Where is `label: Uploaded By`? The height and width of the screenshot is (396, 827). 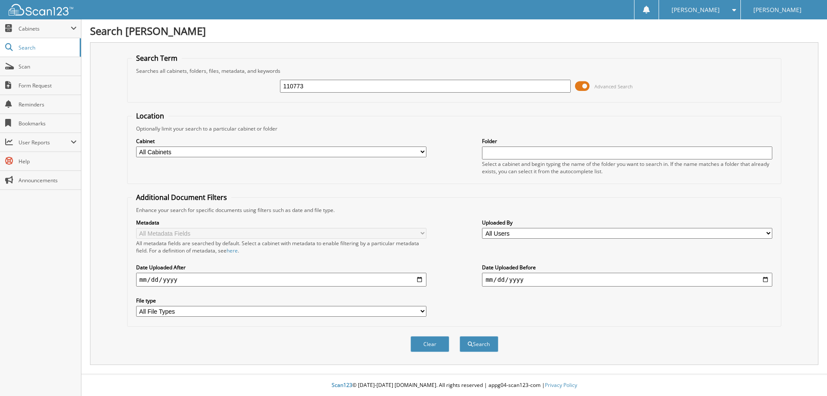
label: Uploaded By is located at coordinates (627, 222).